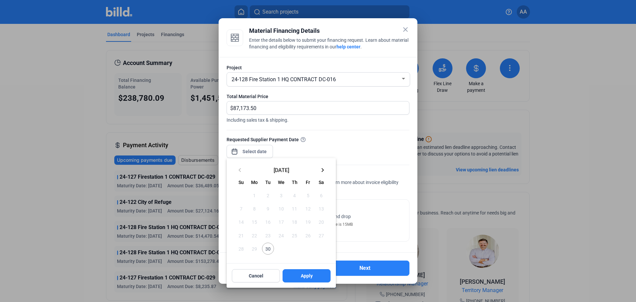  Describe the element at coordinates (254, 222) in the screenshot. I see `button: September 15, 2025` at that location.